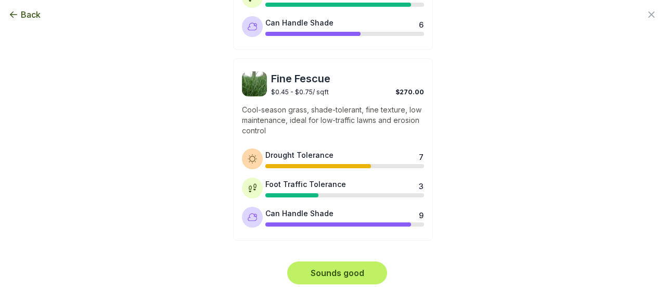 The image size is (666, 287). Describe the element at coordinates (24, 15) in the screenshot. I see `button: Back` at that location.